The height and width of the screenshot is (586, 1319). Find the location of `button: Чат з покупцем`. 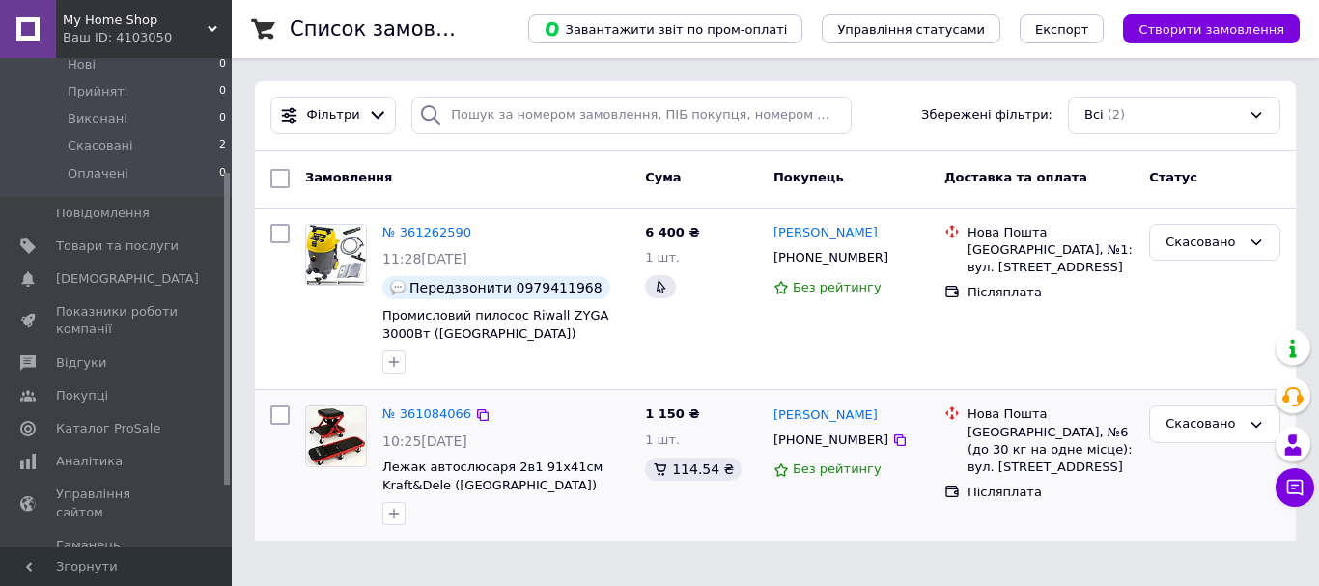

button: Чат з покупцем is located at coordinates (1295, 488).